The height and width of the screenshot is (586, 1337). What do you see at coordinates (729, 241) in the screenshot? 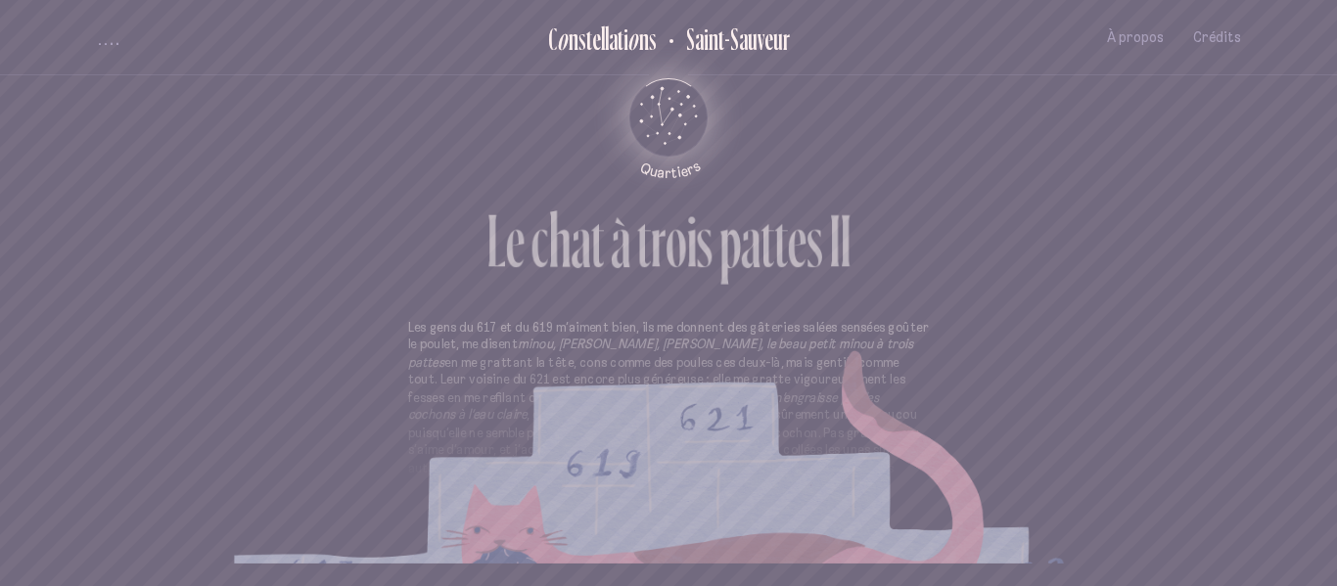
I see `div: p` at bounding box center [729, 241].